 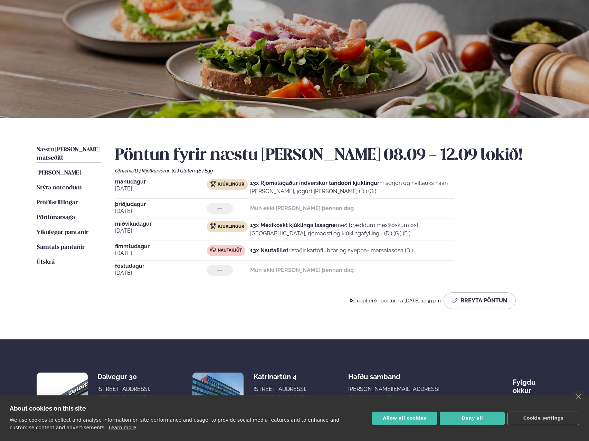 What do you see at coordinates (184, 171) in the screenshot?
I see `span: (G ) Glúten ,` at bounding box center [184, 171].